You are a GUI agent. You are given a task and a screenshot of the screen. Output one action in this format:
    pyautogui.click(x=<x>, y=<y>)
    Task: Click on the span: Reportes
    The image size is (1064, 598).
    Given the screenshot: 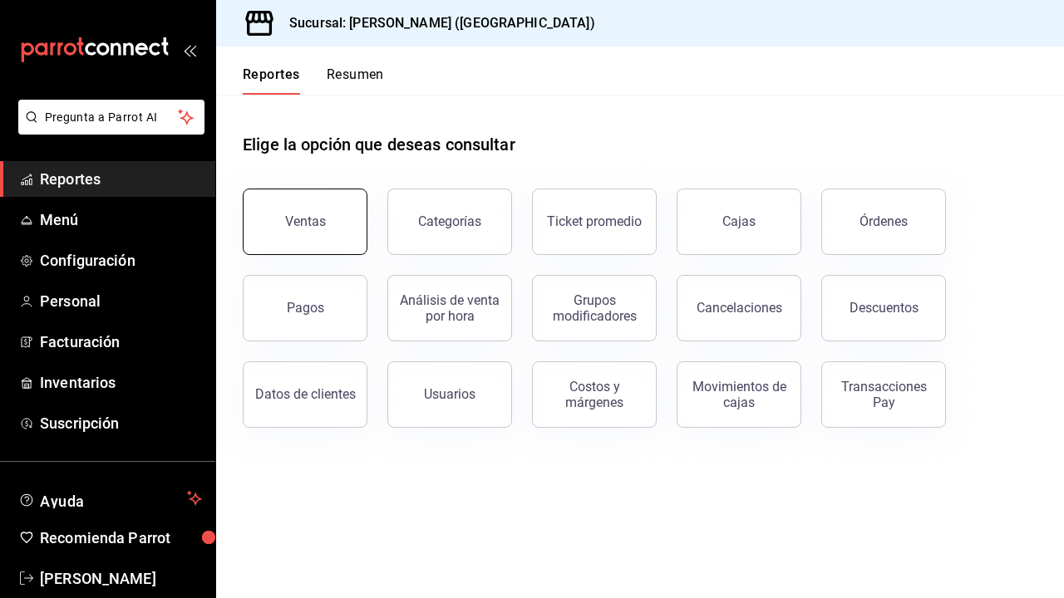 What is the action you would take?
    pyautogui.click(x=120, y=179)
    